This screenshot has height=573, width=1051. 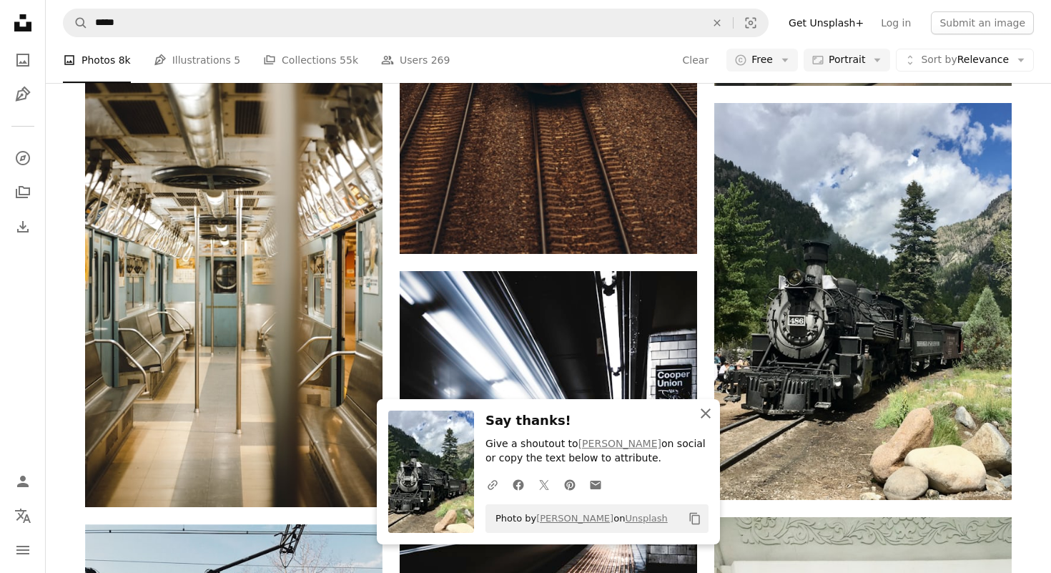 I want to click on a: Users 269, so click(x=415, y=60).